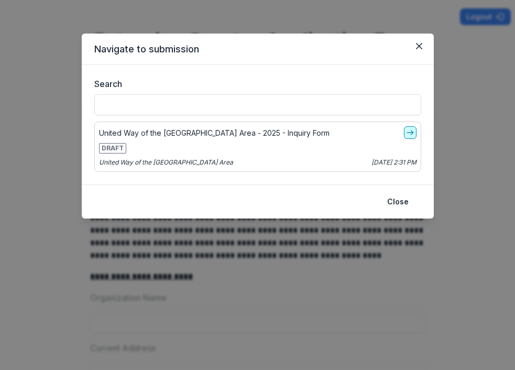  Describe the element at coordinates (255, 84) in the screenshot. I see `label: Search` at that location.